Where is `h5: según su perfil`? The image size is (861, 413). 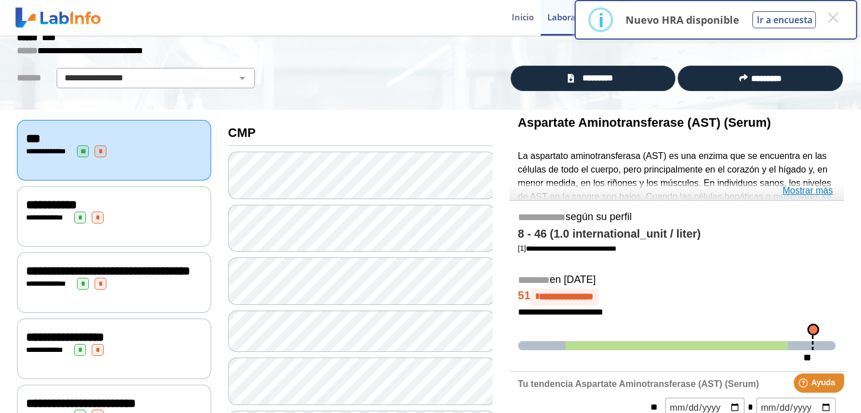
h5: según su perfil is located at coordinates (677, 217).